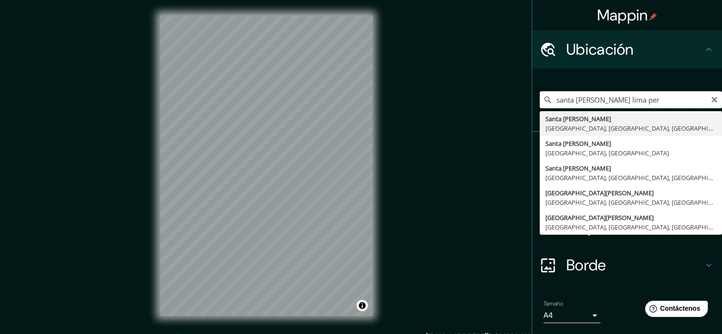 The width and height of the screenshot is (722, 334). I want to click on div: Borde, so click(627, 265).